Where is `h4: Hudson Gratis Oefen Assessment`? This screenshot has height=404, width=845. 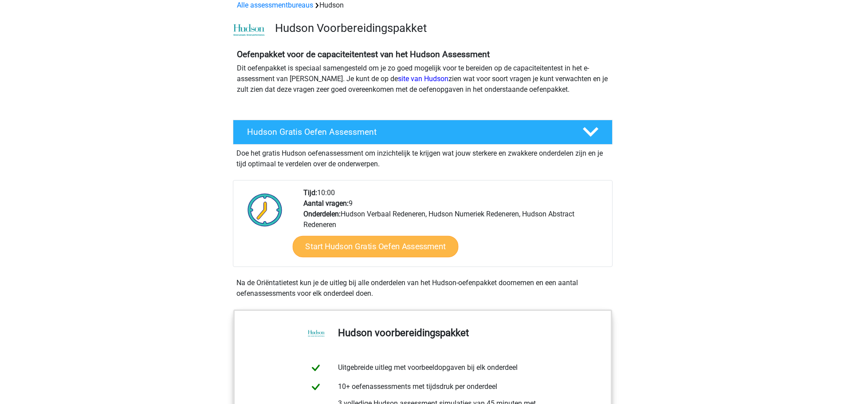
h4: Hudson Gratis Oefen Assessment is located at coordinates (407, 132).